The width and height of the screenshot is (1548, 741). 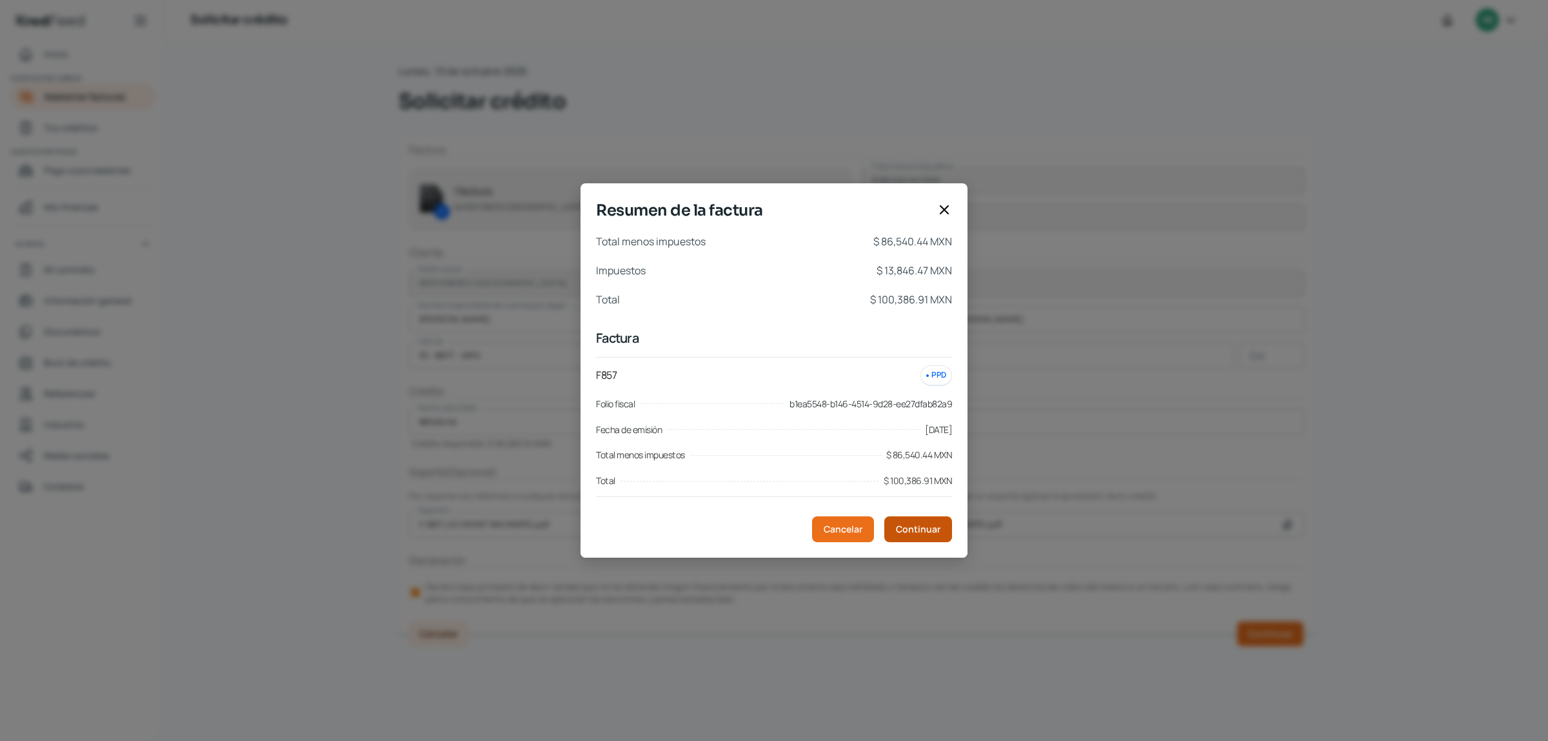 What do you see at coordinates (764, 210) in the screenshot?
I see `span: Resumen de la factura` at bounding box center [764, 210].